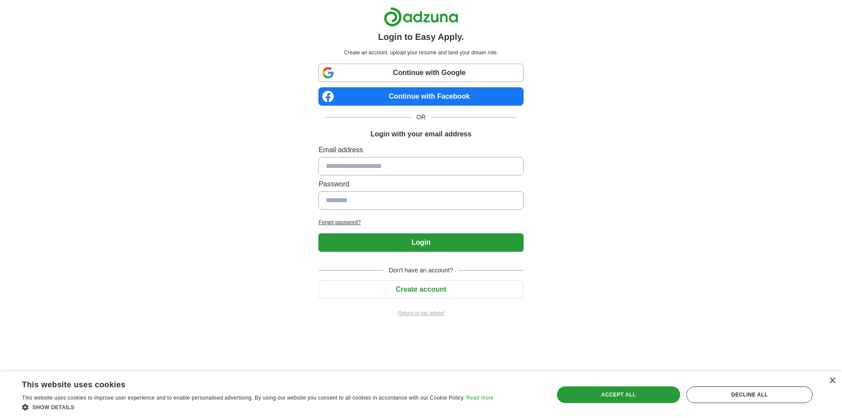  I want to click on span: Don't have an account?, so click(421, 270).